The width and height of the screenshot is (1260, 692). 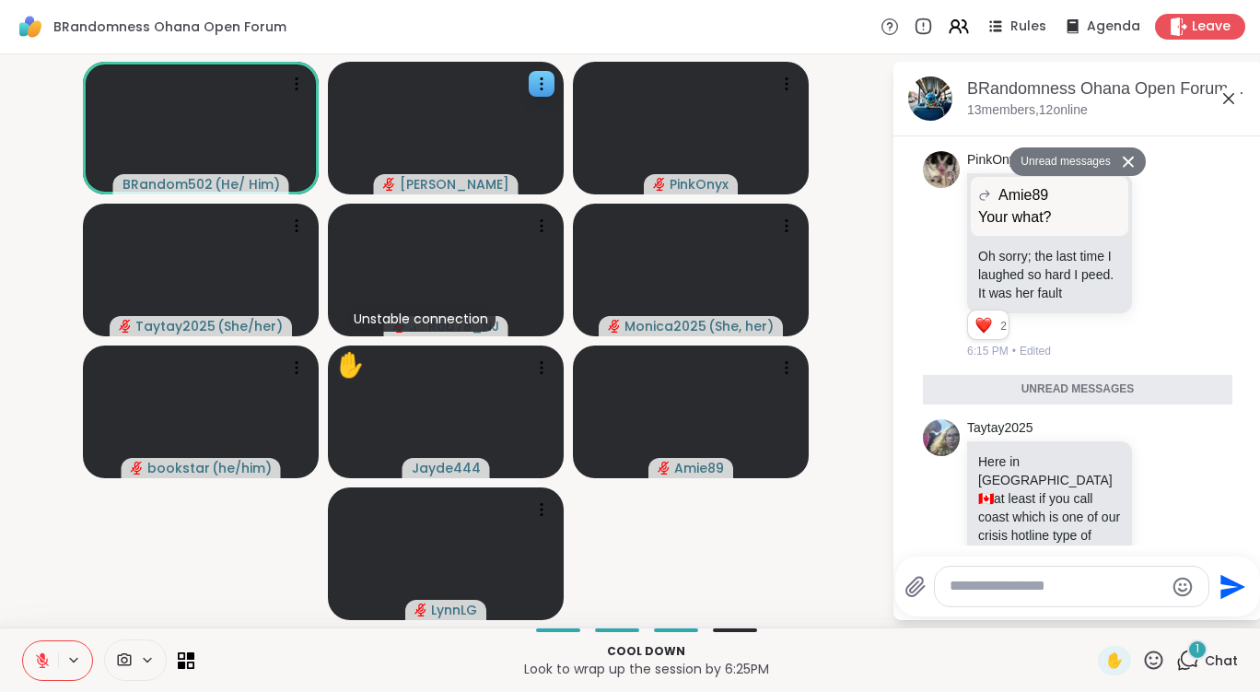 What do you see at coordinates (454, 610) in the screenshot?
I see `span: LynnLG` at bounding box center [454, 610].